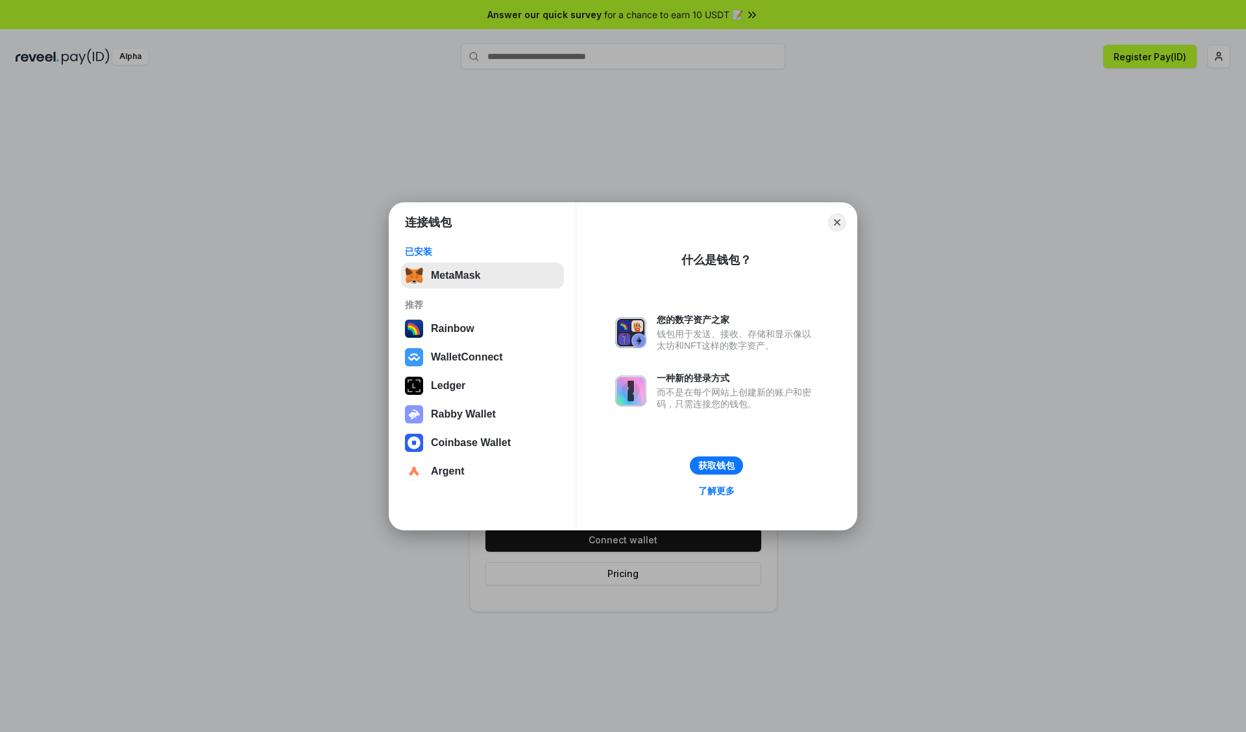  Describe the element at coordinates (737, 398) in the screenshot. I see `div: 而不是在每个网站上创建新的账户和密码，只需连接您的钱包。` at that location.